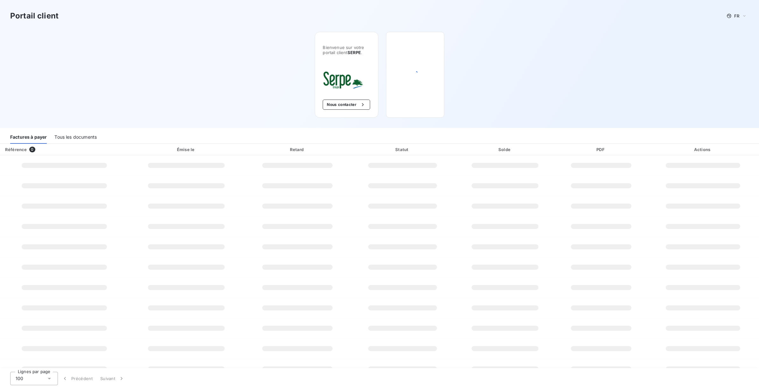 The width and height of the screenshot is (759, 389). What do you see at coordinates (703, 150) in the screenshot?
I see `div: Actions` at bounding box center [703, 150].